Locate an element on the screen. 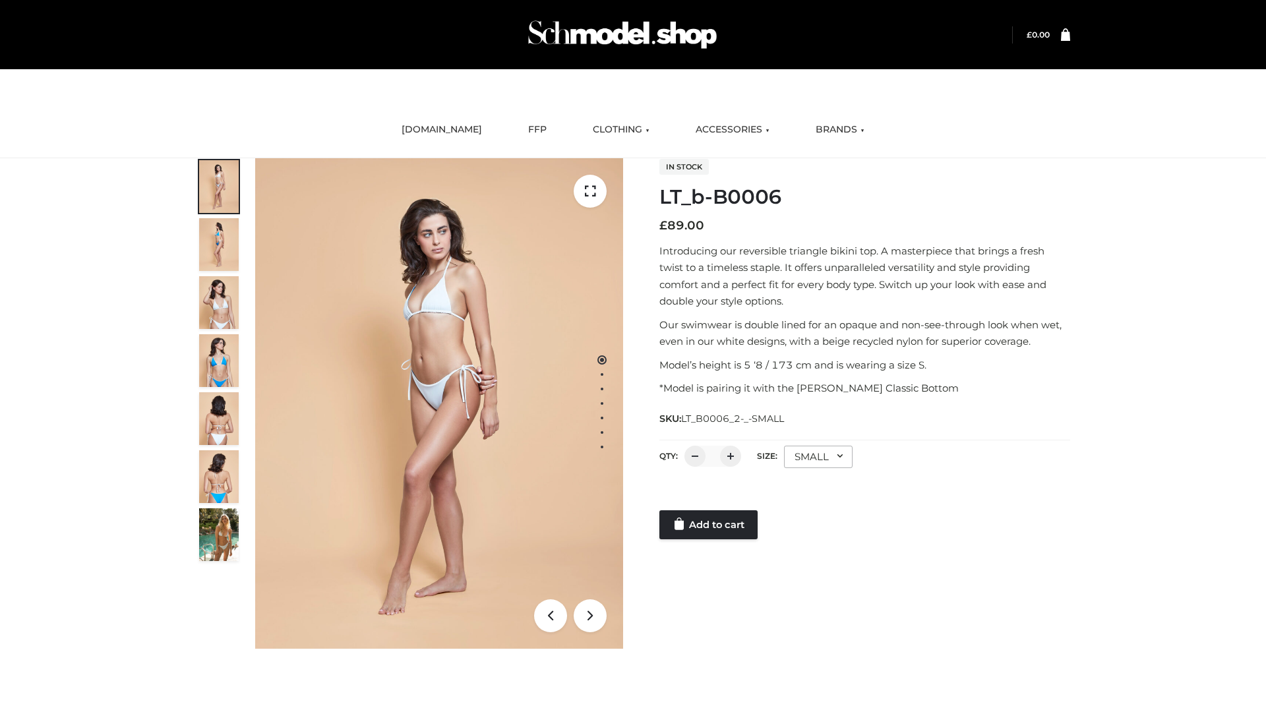 This screenshot has width=1266, height=712. label: Size: is located at coordinates (767, 456).